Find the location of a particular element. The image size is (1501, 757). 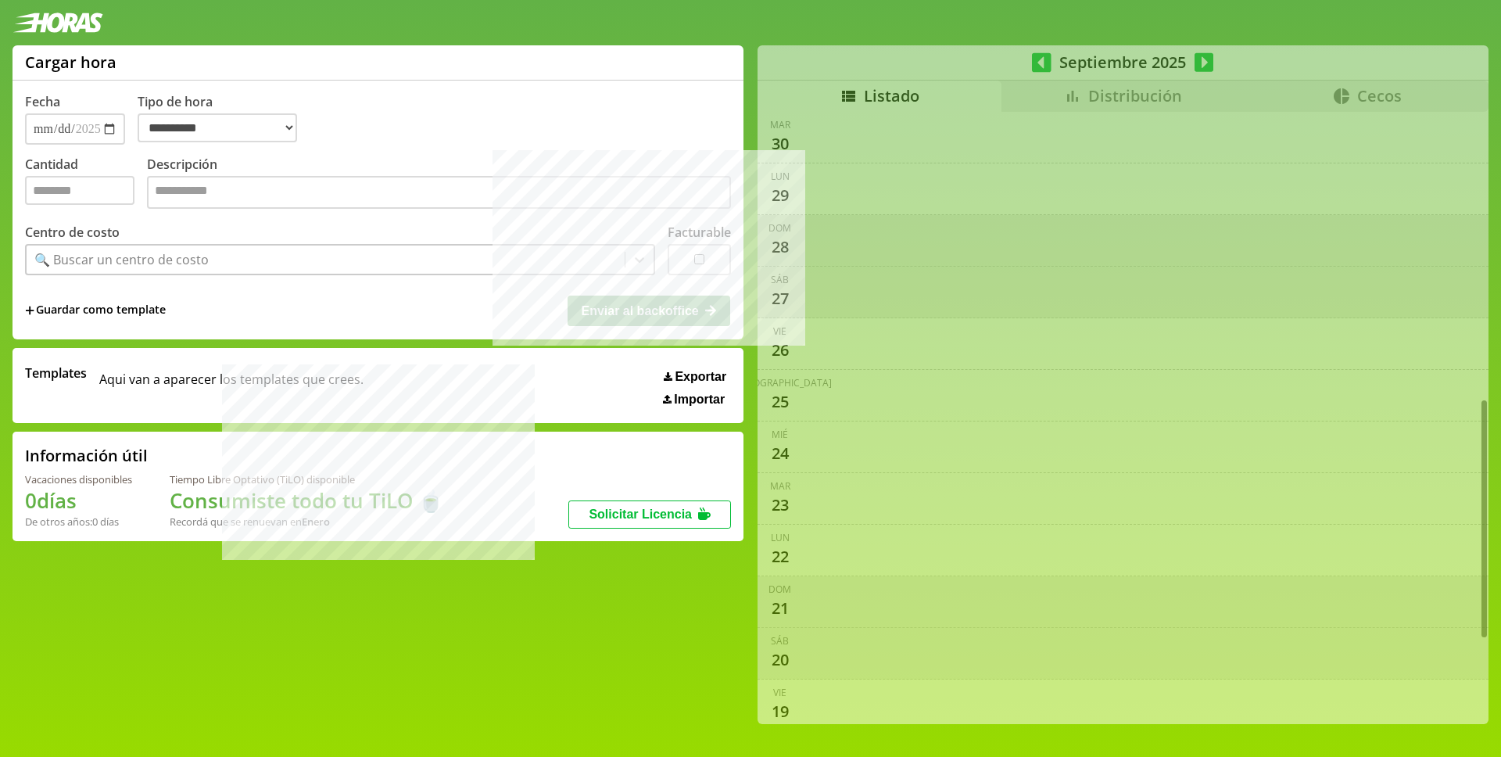

label: Centro de costo is located at coordinates (72, 232).